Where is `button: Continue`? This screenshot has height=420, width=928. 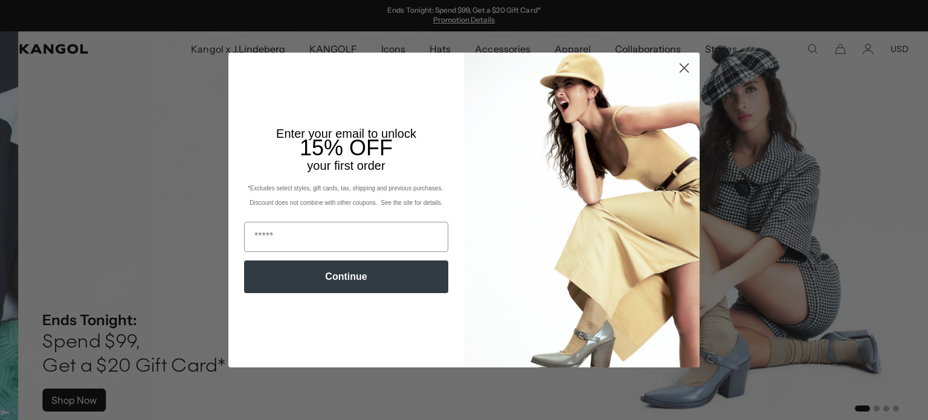 button: Continue is located at coordinates (346, 277).